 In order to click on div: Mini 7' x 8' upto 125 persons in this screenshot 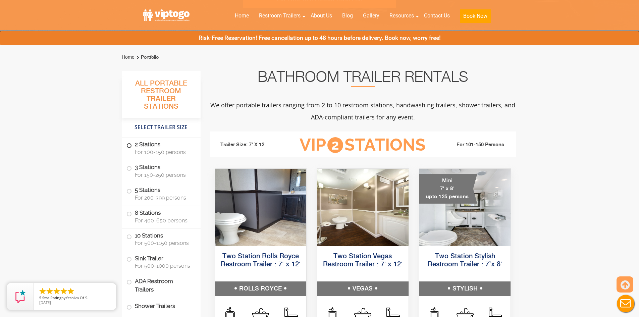, I will do `click(448, 189)`.